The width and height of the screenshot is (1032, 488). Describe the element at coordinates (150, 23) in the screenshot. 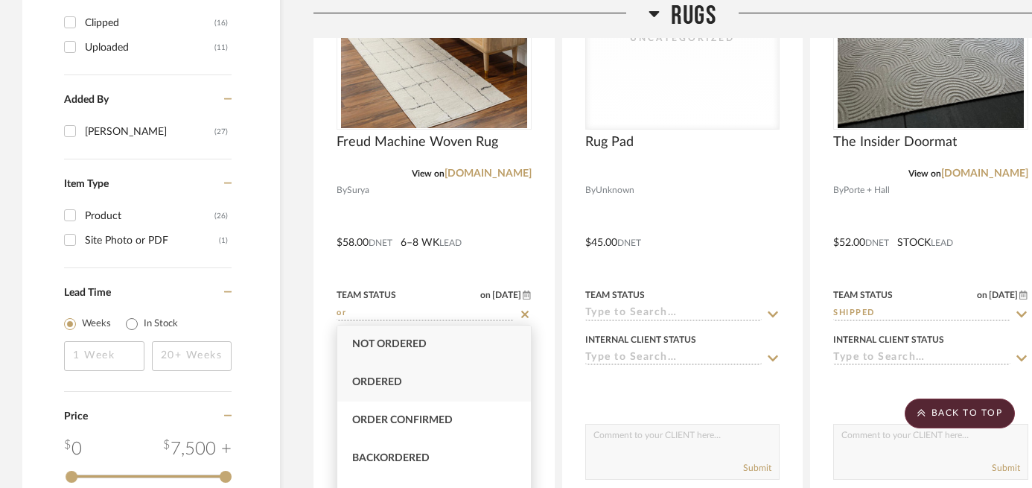

I see `div: Clipped` at that location.